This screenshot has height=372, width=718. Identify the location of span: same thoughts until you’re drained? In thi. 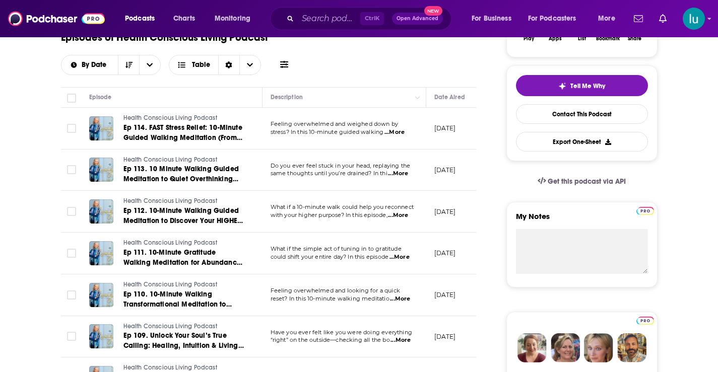
(329, 173).